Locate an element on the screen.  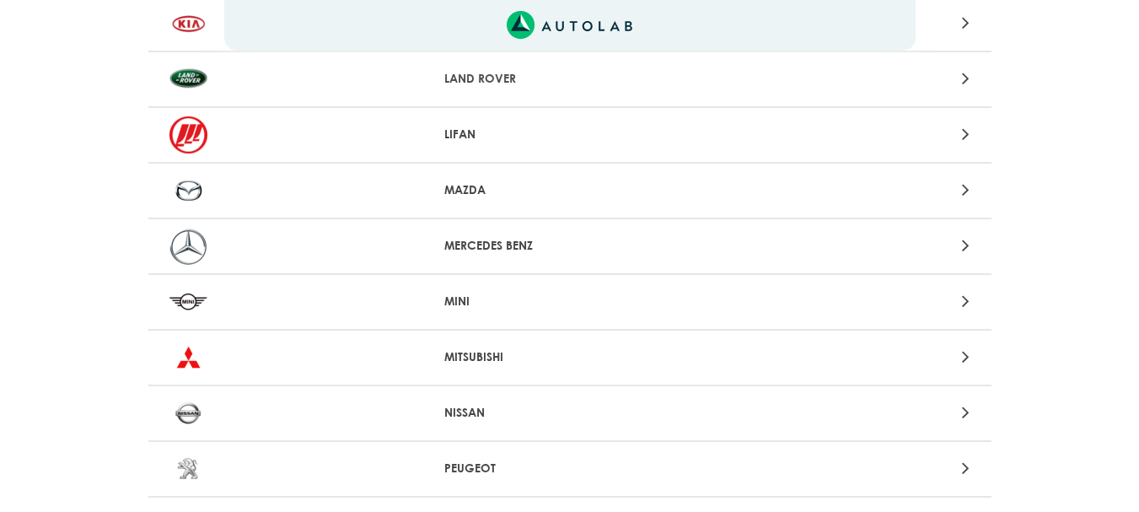
p: PEUGEOT is located at coordinates (569, 468).